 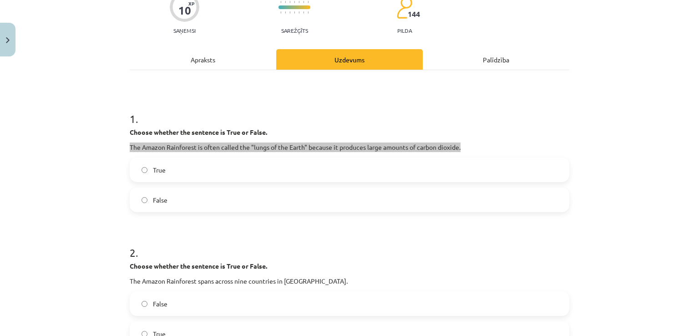 I want to click on span: XP, so click(x=191, y=3).